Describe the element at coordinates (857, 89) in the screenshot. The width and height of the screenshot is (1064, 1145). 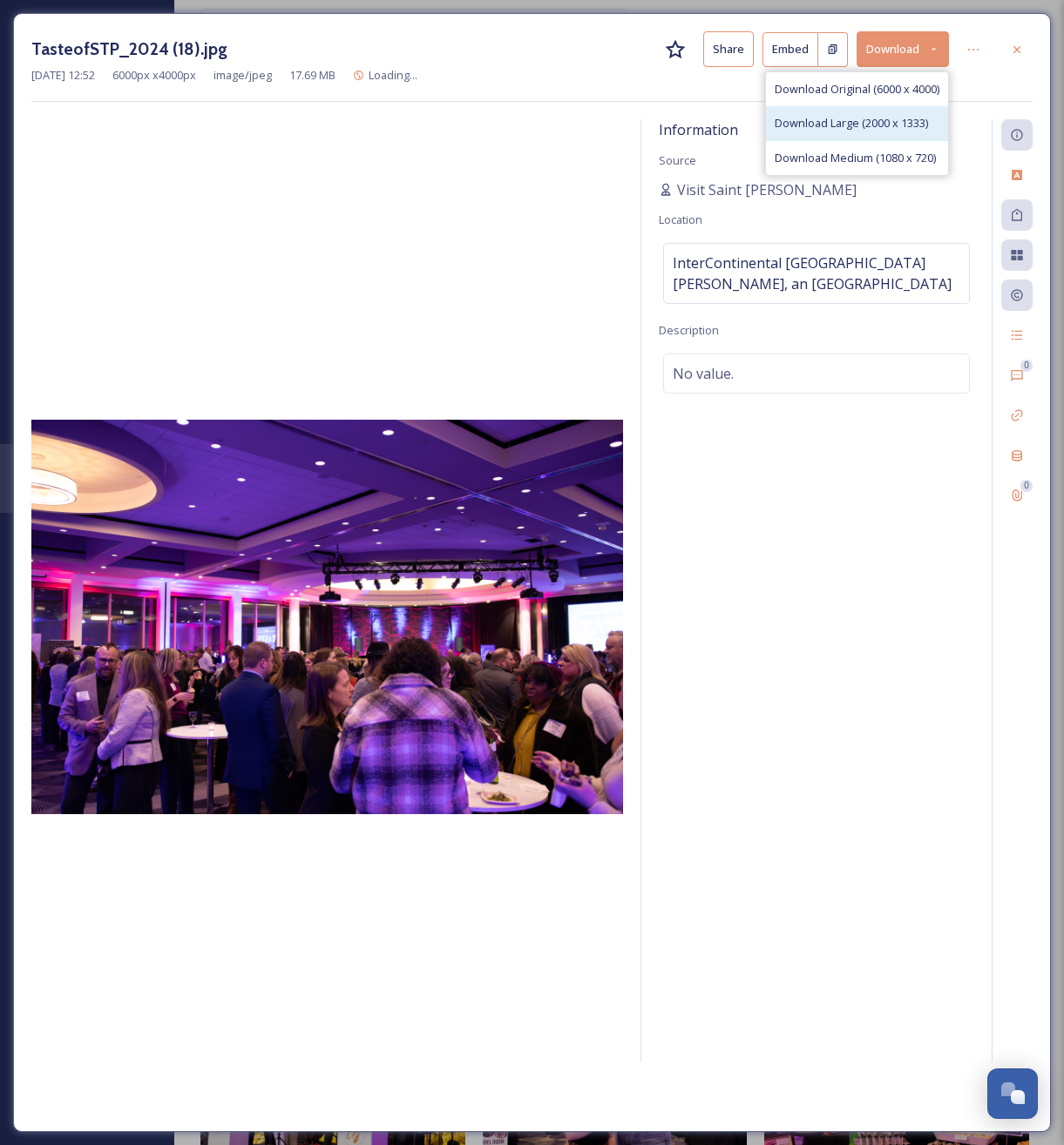
I see `span: Download Original (6000 x 4000)` at that location.